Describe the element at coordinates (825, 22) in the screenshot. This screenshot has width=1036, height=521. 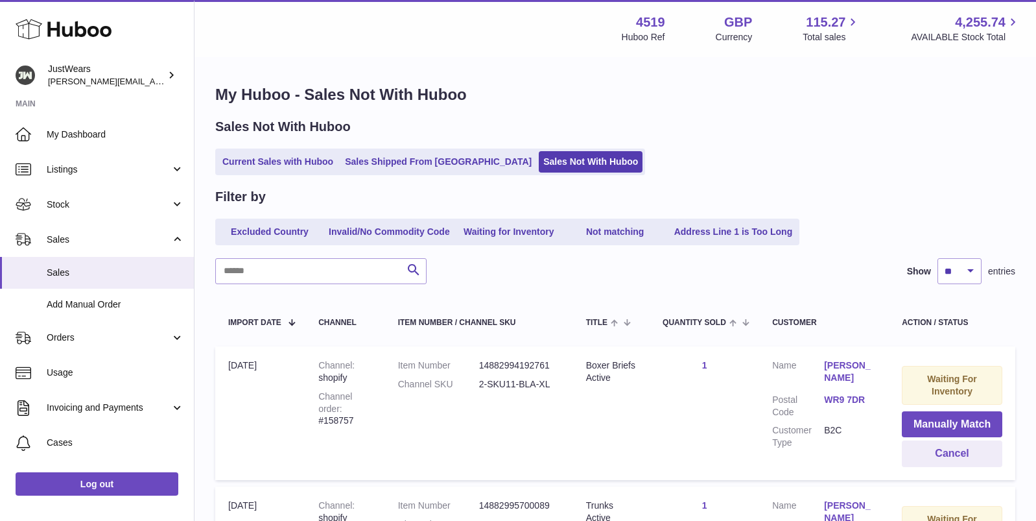
I see `span: 115.27` at that location.